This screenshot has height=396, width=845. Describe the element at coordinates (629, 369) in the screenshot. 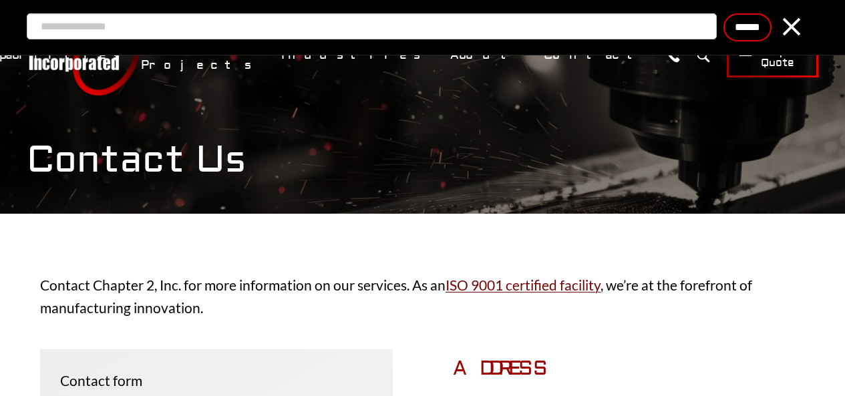

I see `h3: ADDRESS` at that location.